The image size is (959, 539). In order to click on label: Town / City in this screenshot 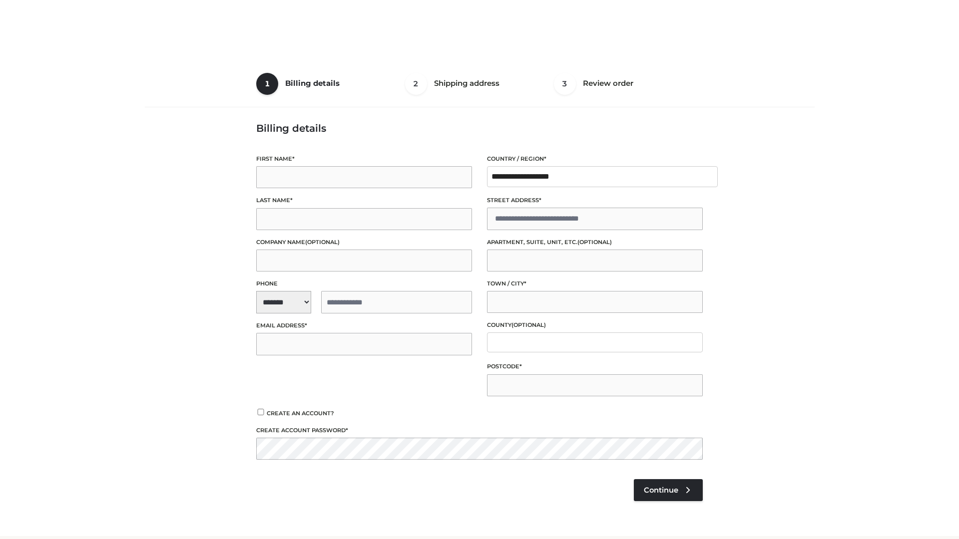, I will do `click(595, 284)`.